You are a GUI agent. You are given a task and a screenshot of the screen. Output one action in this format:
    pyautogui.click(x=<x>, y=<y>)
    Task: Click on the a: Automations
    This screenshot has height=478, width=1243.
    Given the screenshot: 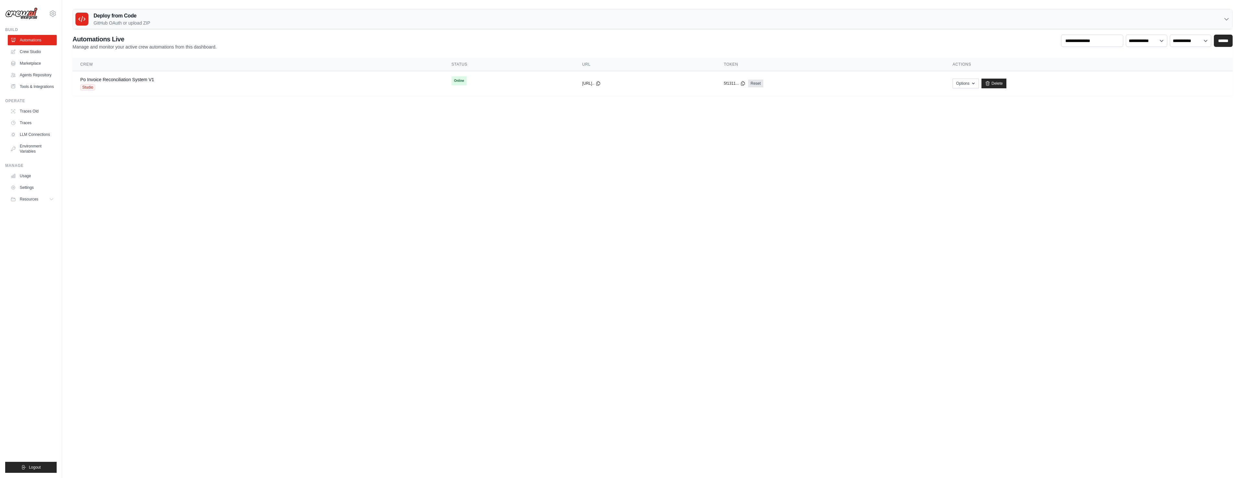 What is the action you would take?
    pyautogui.click(x=32, y=40)
    